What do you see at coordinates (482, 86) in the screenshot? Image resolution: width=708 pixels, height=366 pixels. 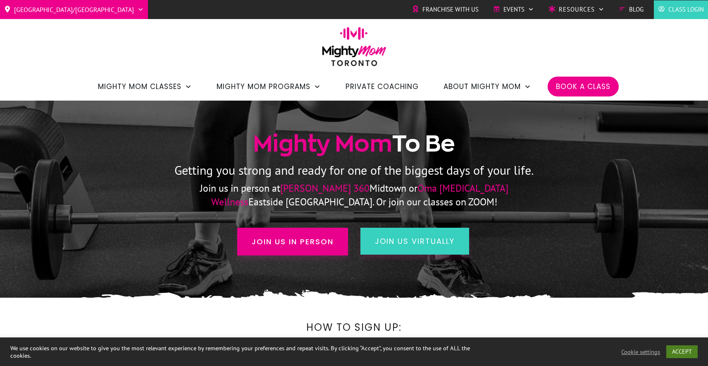 I see `span: About Mighty Mom` at bounding box center [482, 86].